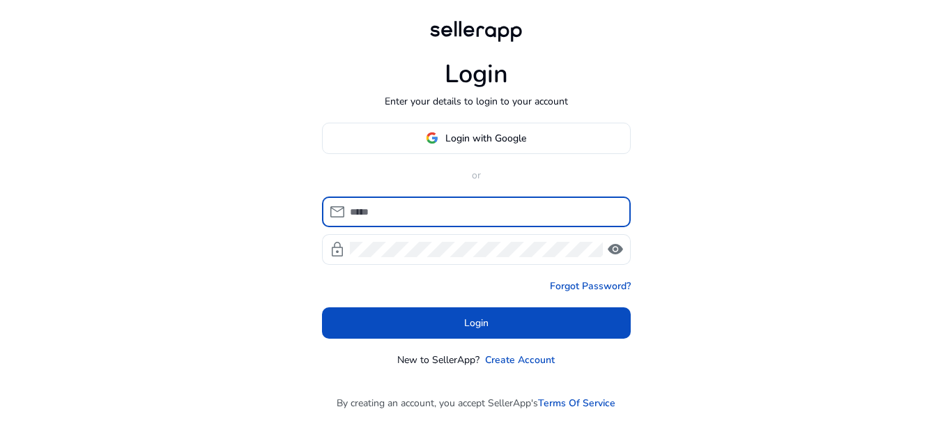  What do you see at coordinates (590, 286) in the screenshot?
I see `a: Forgot Password?` at bounding box center [590, 286].